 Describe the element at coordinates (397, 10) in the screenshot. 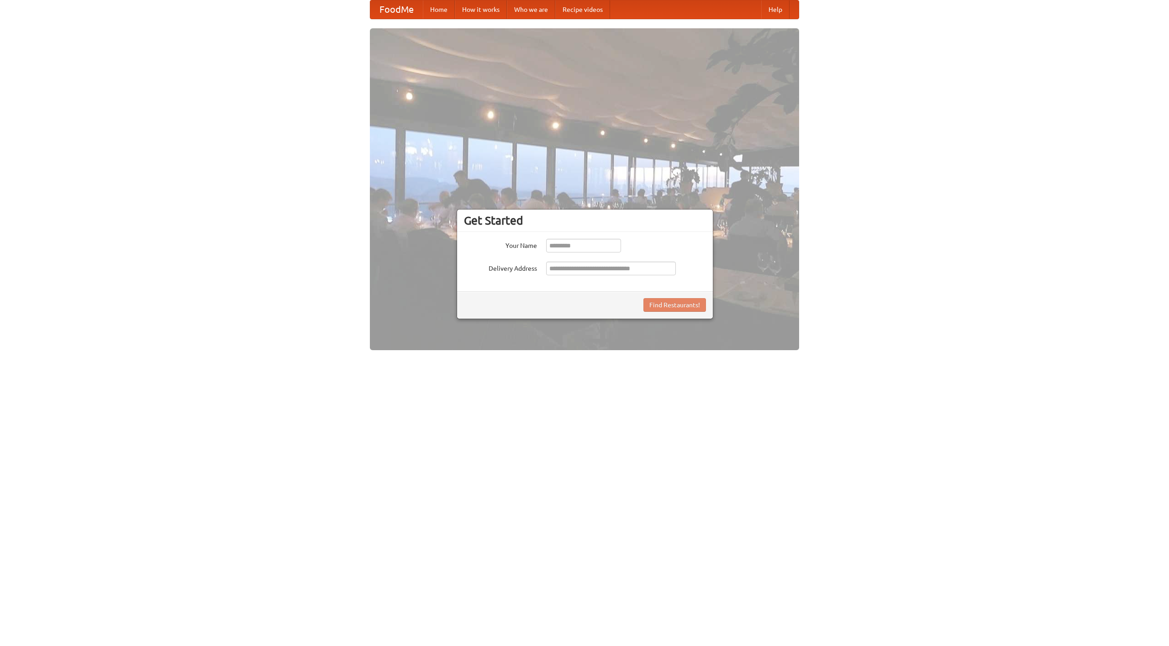

I see `a: FoodMe` at that location.